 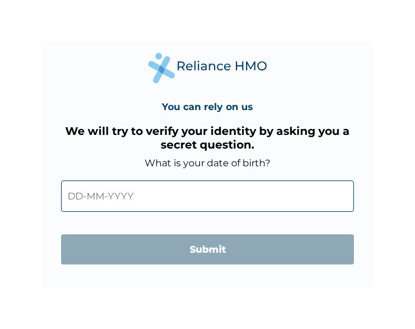 I want to click on h3: We will try to verify your identity by asking you a secret question., so click(x=207, y=138).